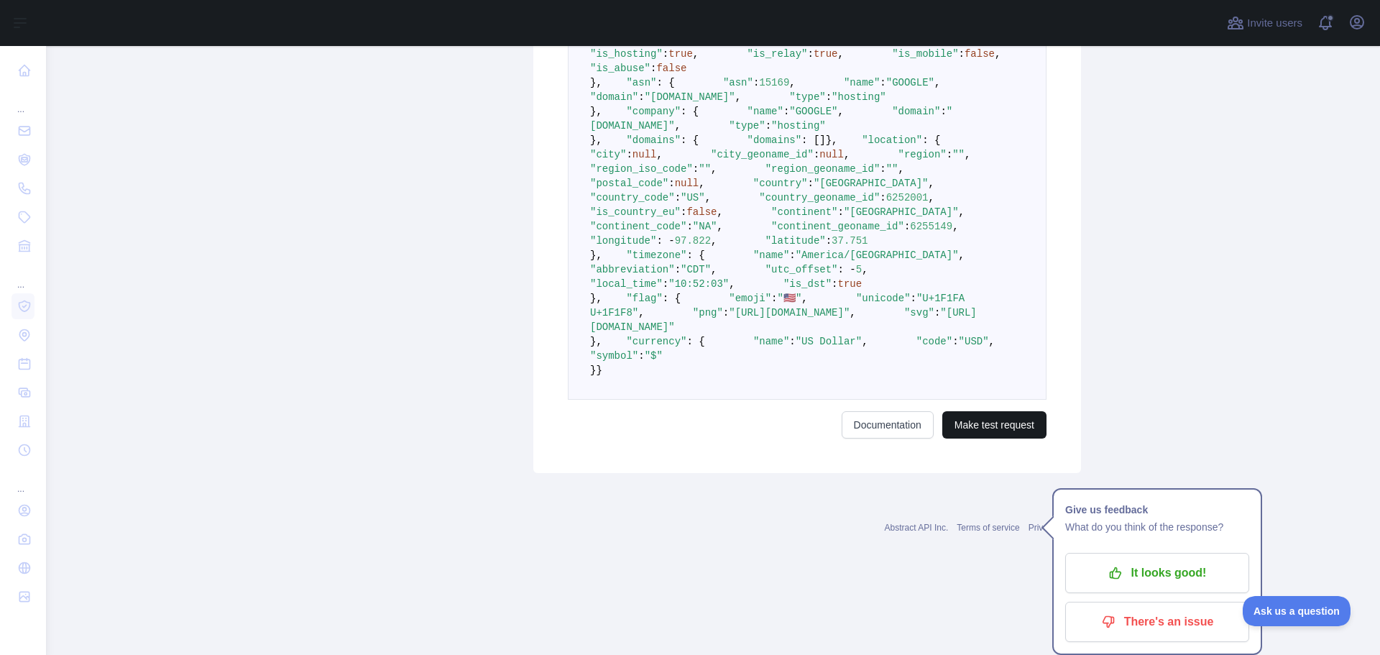 Image resolution: width=1380 pixels, height=655 pixels. Describe the element at coordinates (859, 97) in the screenshot. I see `span: "hosting"` at that location.